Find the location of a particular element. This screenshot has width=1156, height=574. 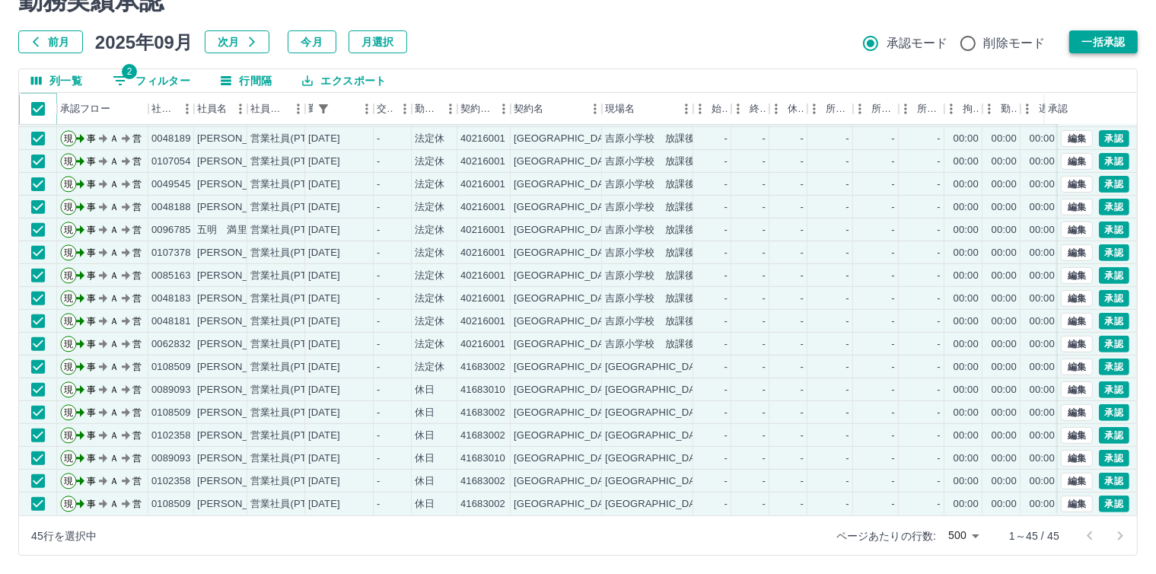

div: 始業 is located at coordinates (720, 109).